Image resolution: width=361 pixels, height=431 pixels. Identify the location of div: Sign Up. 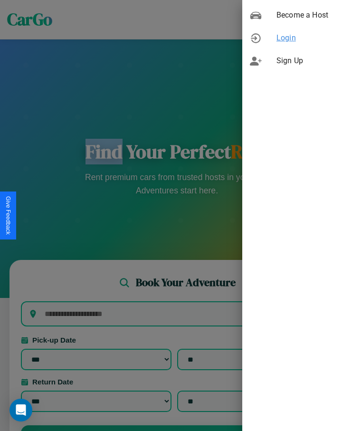
(302, 61).